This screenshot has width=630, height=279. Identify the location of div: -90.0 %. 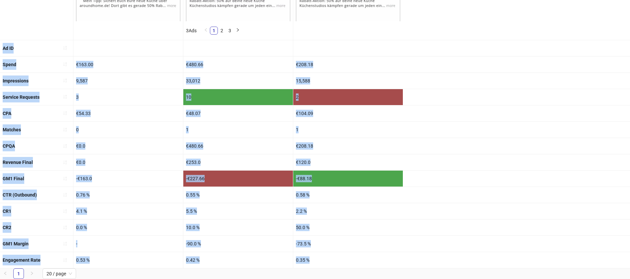
(238, 243).